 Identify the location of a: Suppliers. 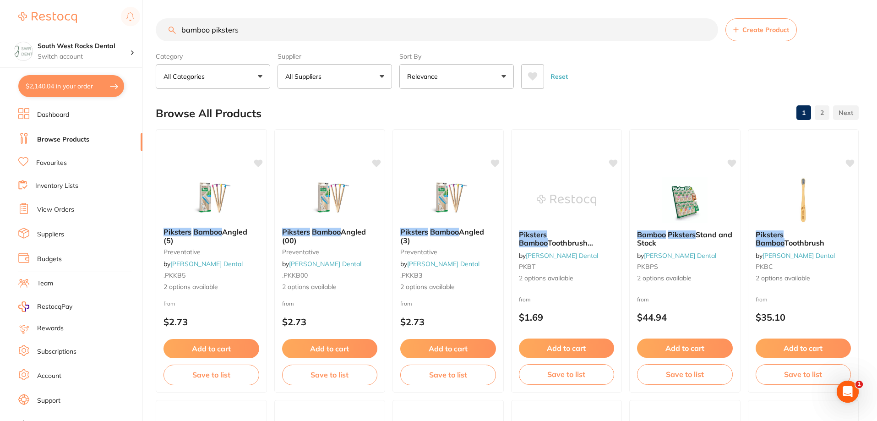
(50, 234).